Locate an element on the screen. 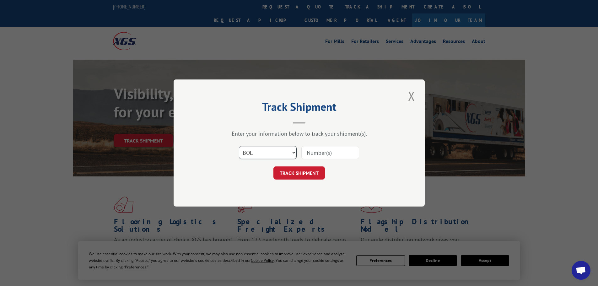  h2: Track Shipment is located at coordinates (299, 108).